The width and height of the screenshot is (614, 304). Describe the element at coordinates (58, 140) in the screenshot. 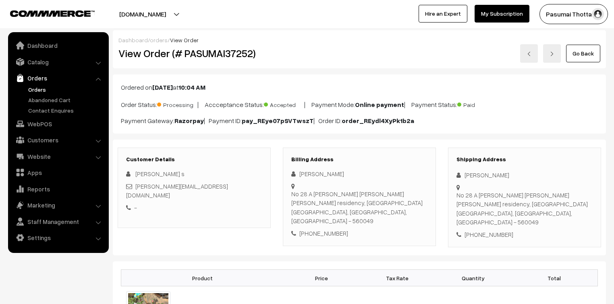

I see `a: Customers` at that location.